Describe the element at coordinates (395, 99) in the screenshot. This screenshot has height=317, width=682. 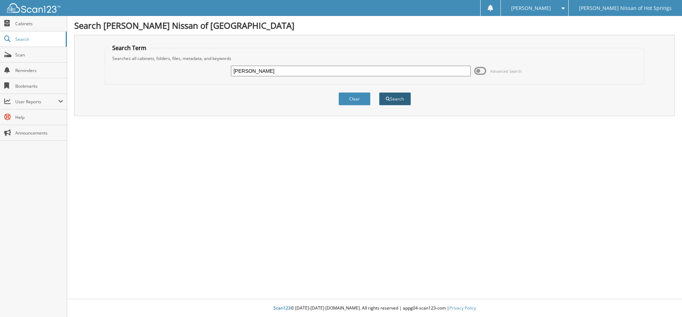
I see `button: Search` at that location.